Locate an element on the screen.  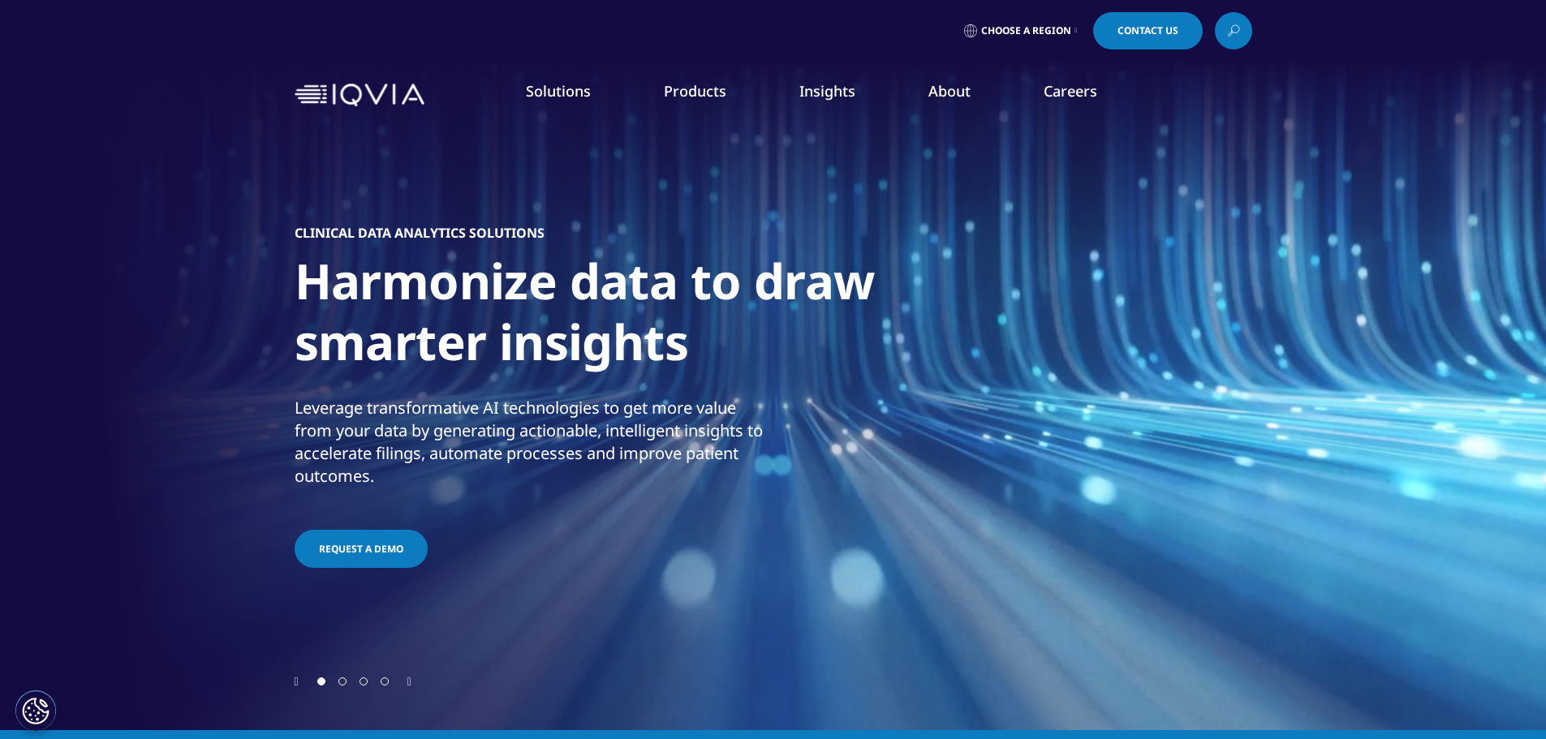
span: Go to slide 4 is located at coordinates (385, 682).